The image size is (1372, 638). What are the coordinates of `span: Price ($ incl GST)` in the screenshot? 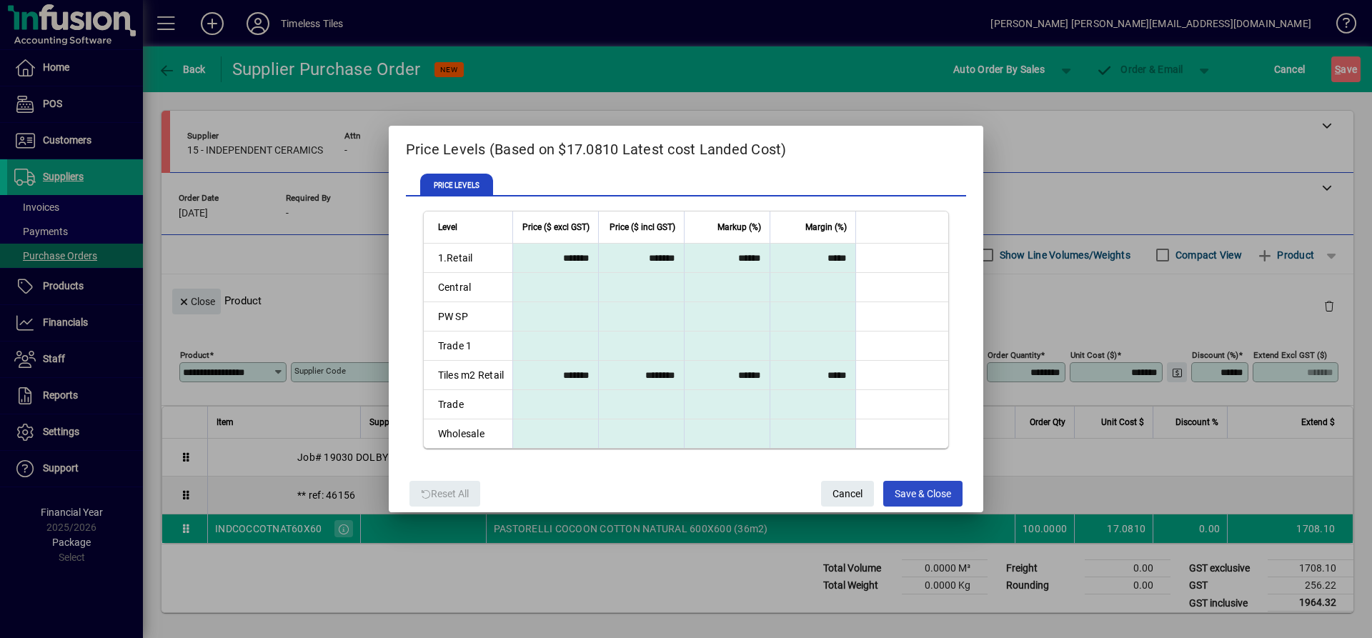 It's located at (642, 227).